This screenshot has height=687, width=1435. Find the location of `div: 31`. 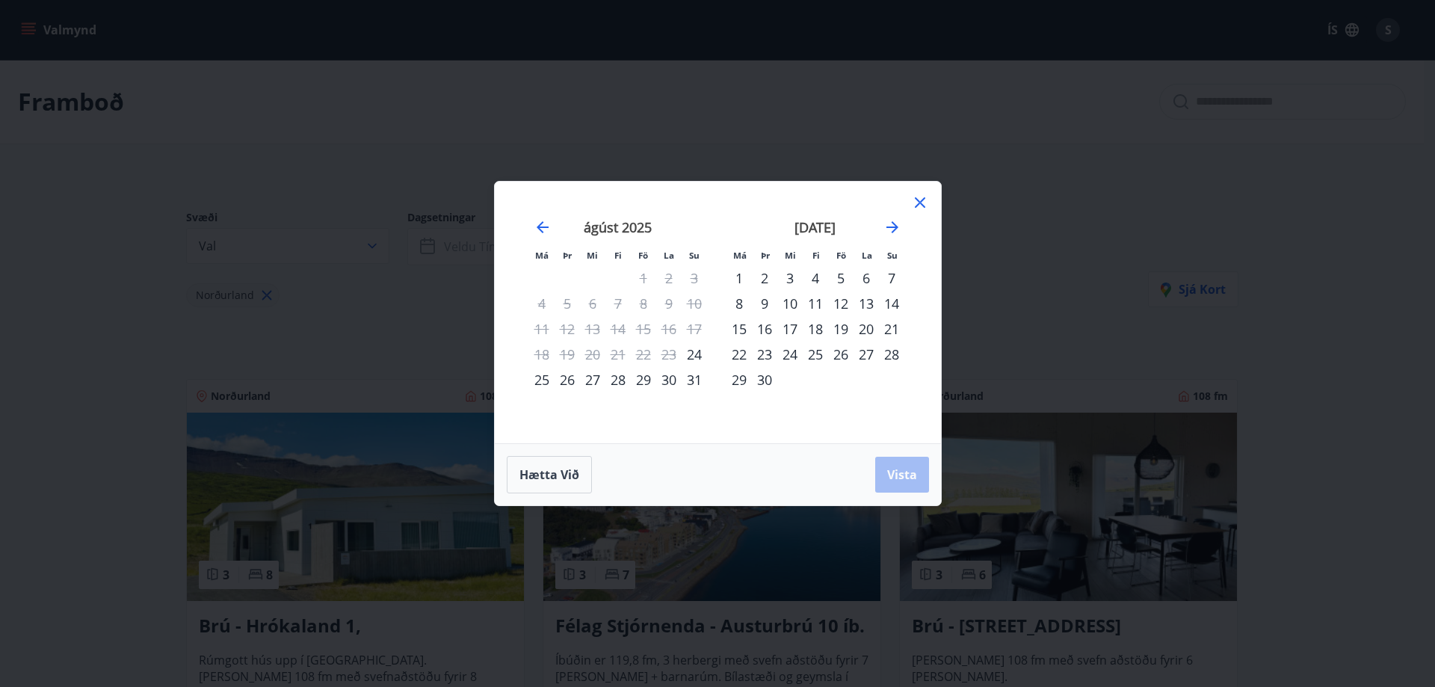

div: 31 is located at coordinates (694, 380).